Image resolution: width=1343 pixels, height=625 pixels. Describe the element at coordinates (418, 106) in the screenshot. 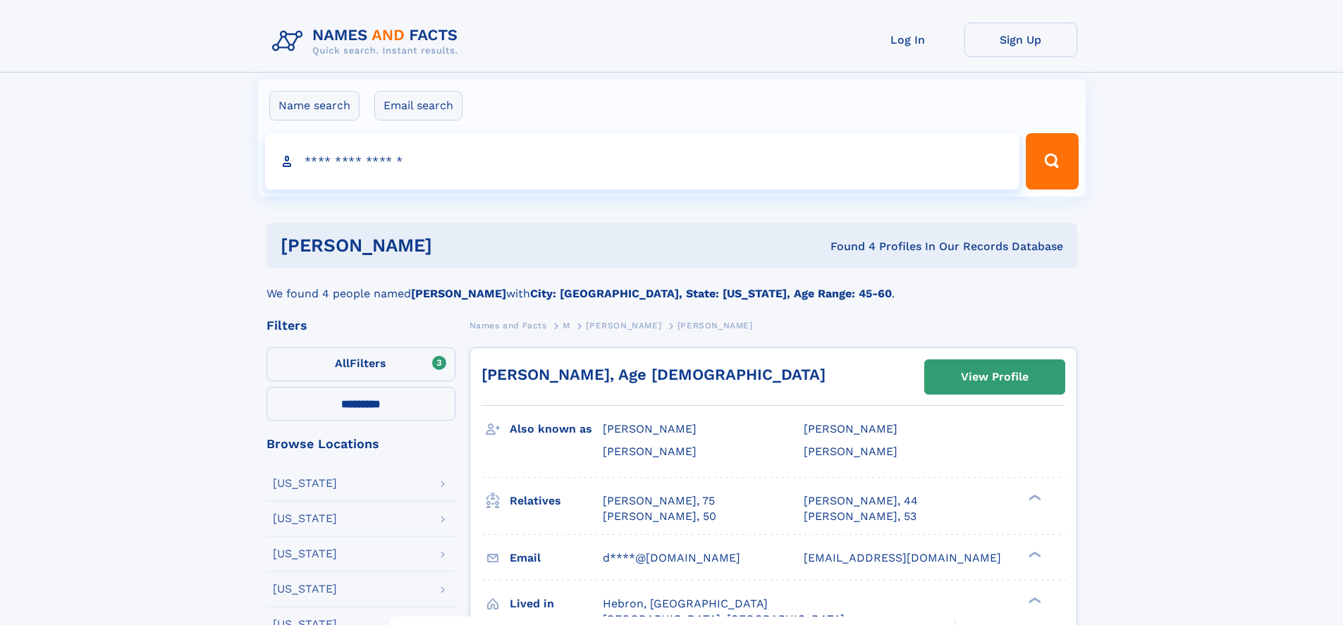

I see `label: Email search` at that location.